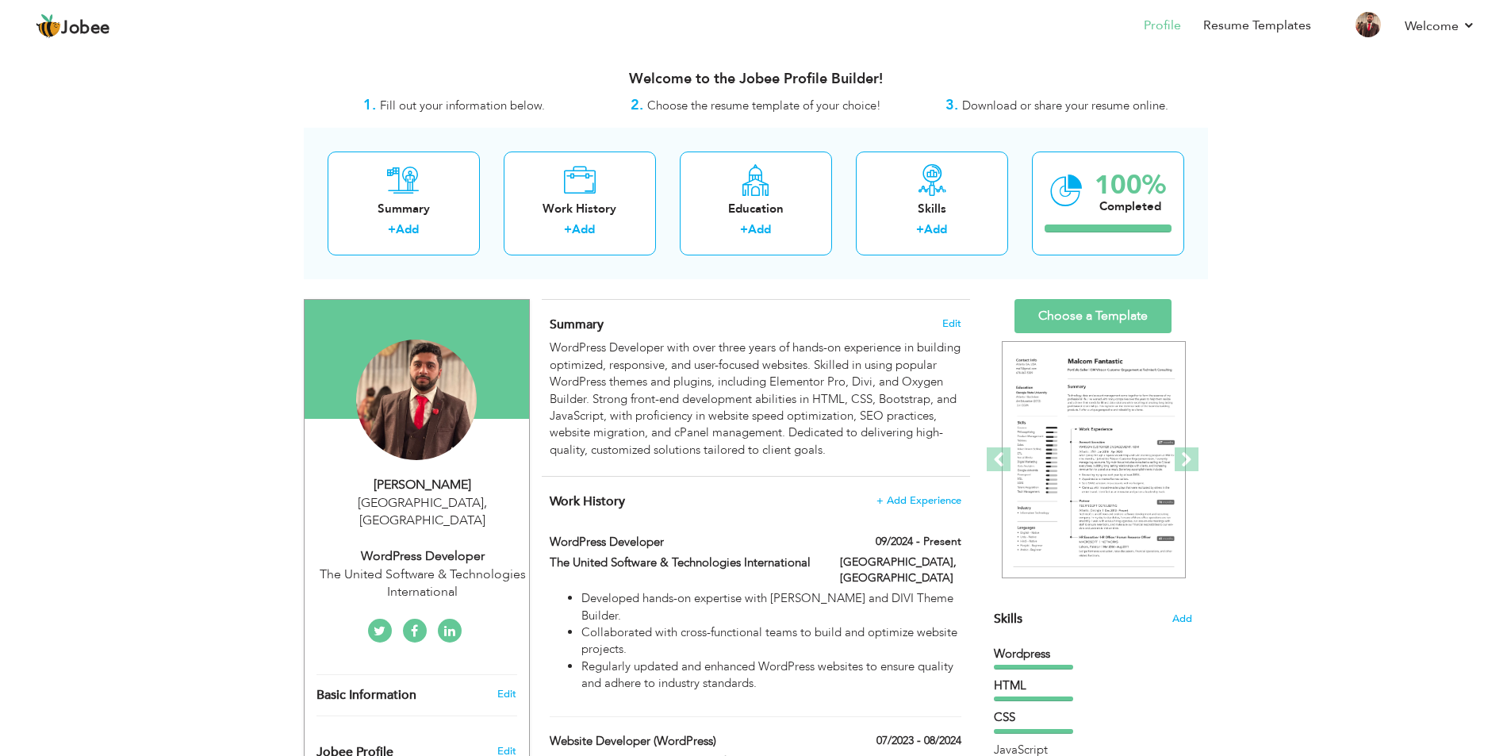 This screenshot has height=756, width=1511. What do you see at coordinates (1065, 105) in the screenshot?
I see `span: Download or share your resume online.` at bounding box center [1065, 105].